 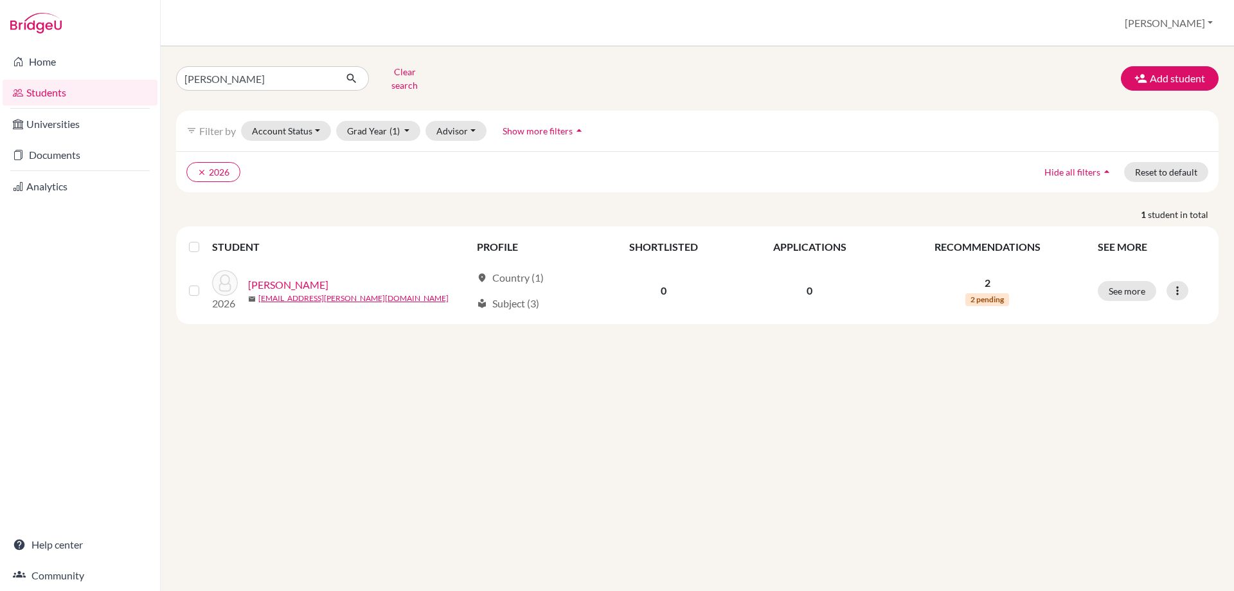 I want to click on i: clear, so click(x=202, y=172).